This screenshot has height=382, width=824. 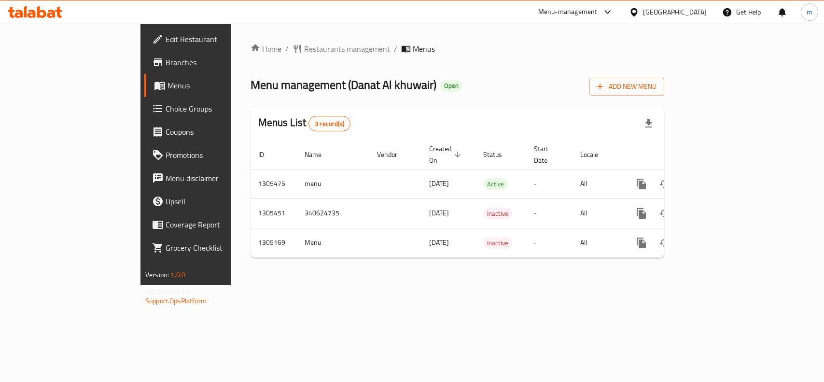 I want to click on a: Choice Groups, so click(x=211, y=109).